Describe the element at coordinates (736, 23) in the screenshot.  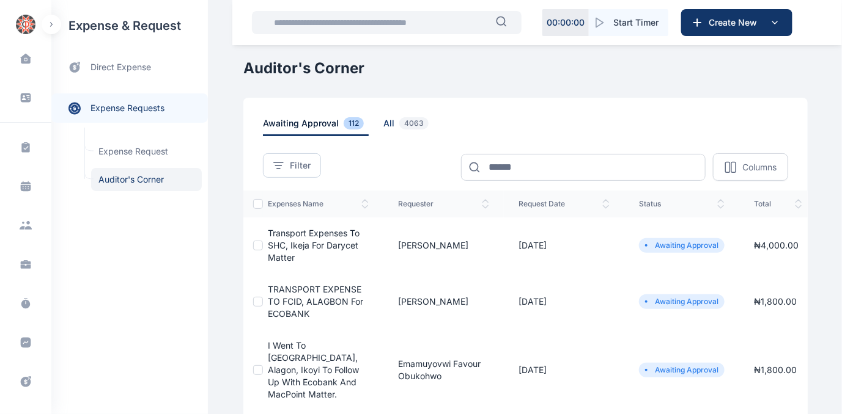
I see `button: Create New` at that location.